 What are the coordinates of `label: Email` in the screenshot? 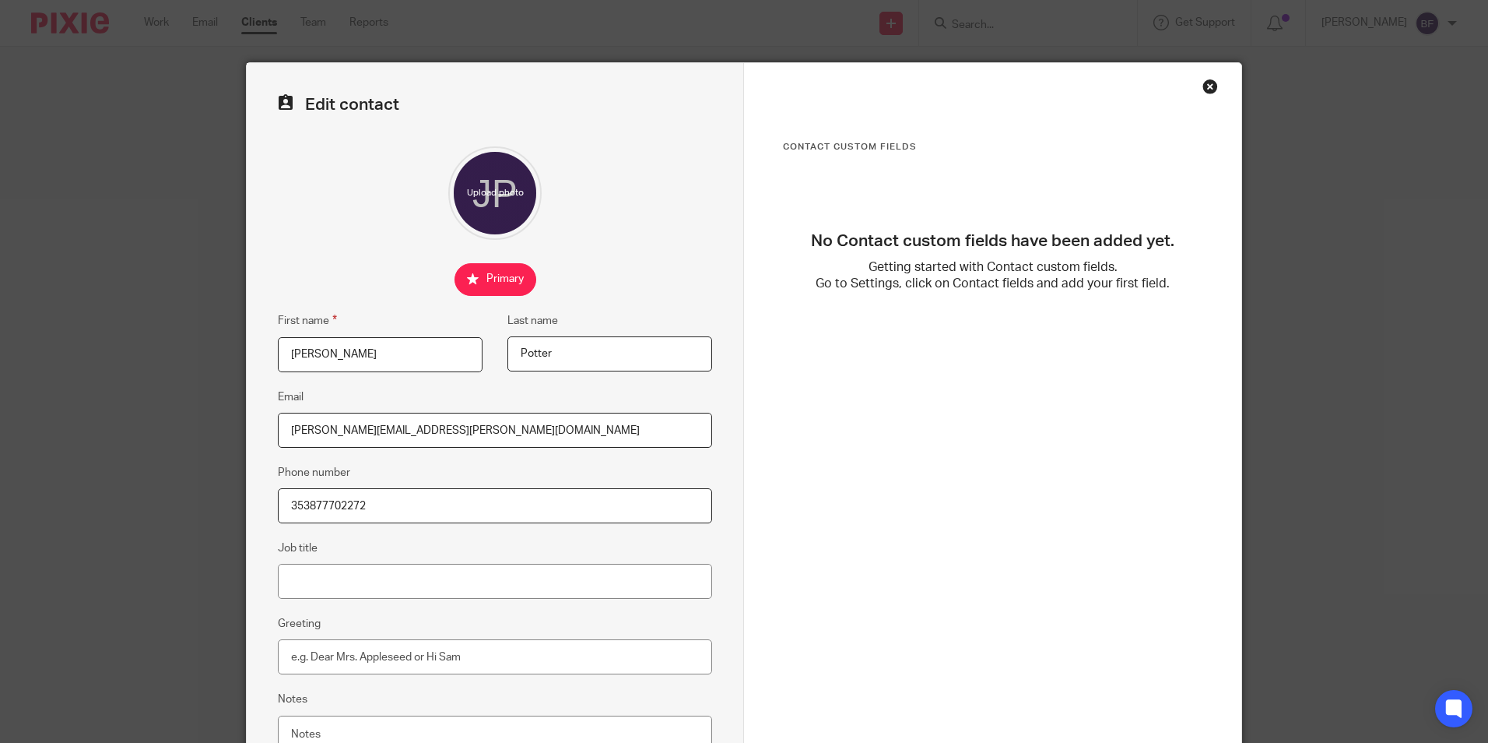 It's located at (290, 397).